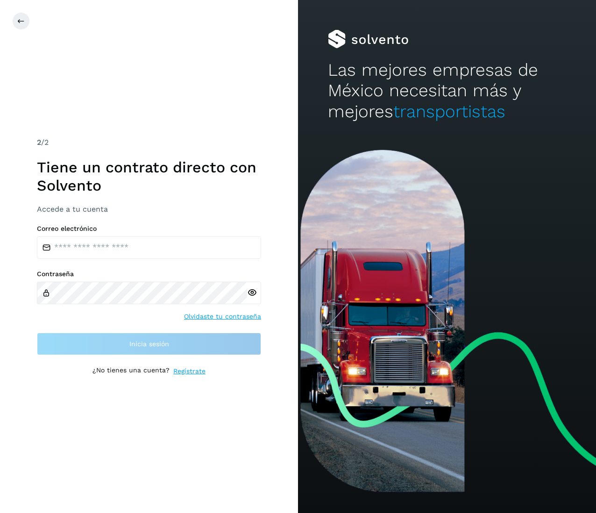  Describe the element at coordinates (449, 111) in the screenshot. I see `span: transportistas` at that location.